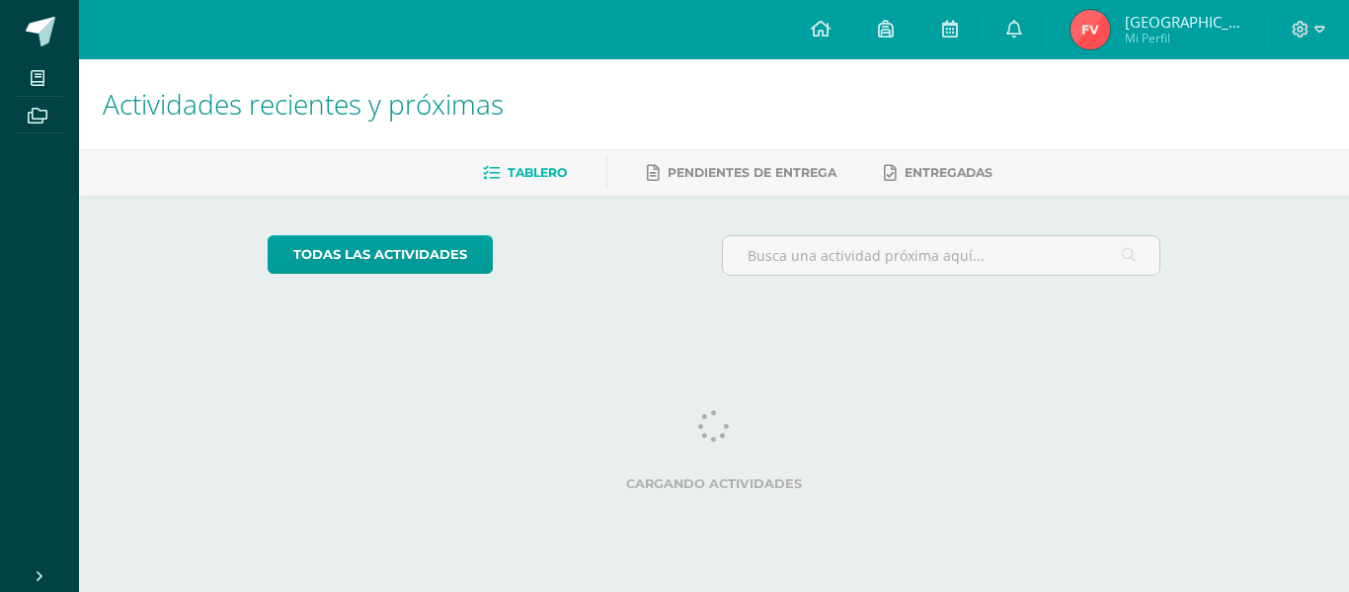 Image resolution: width=1349 pixels, height=592 pixels. I want to click on span: Pendientes de entrega, so click(752, 172).